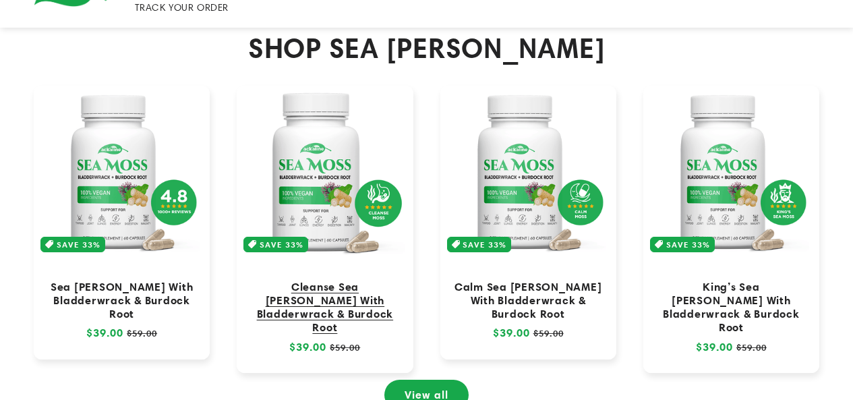  I want to click on span: TRACK YOUR ORDER, so click(182, 7).